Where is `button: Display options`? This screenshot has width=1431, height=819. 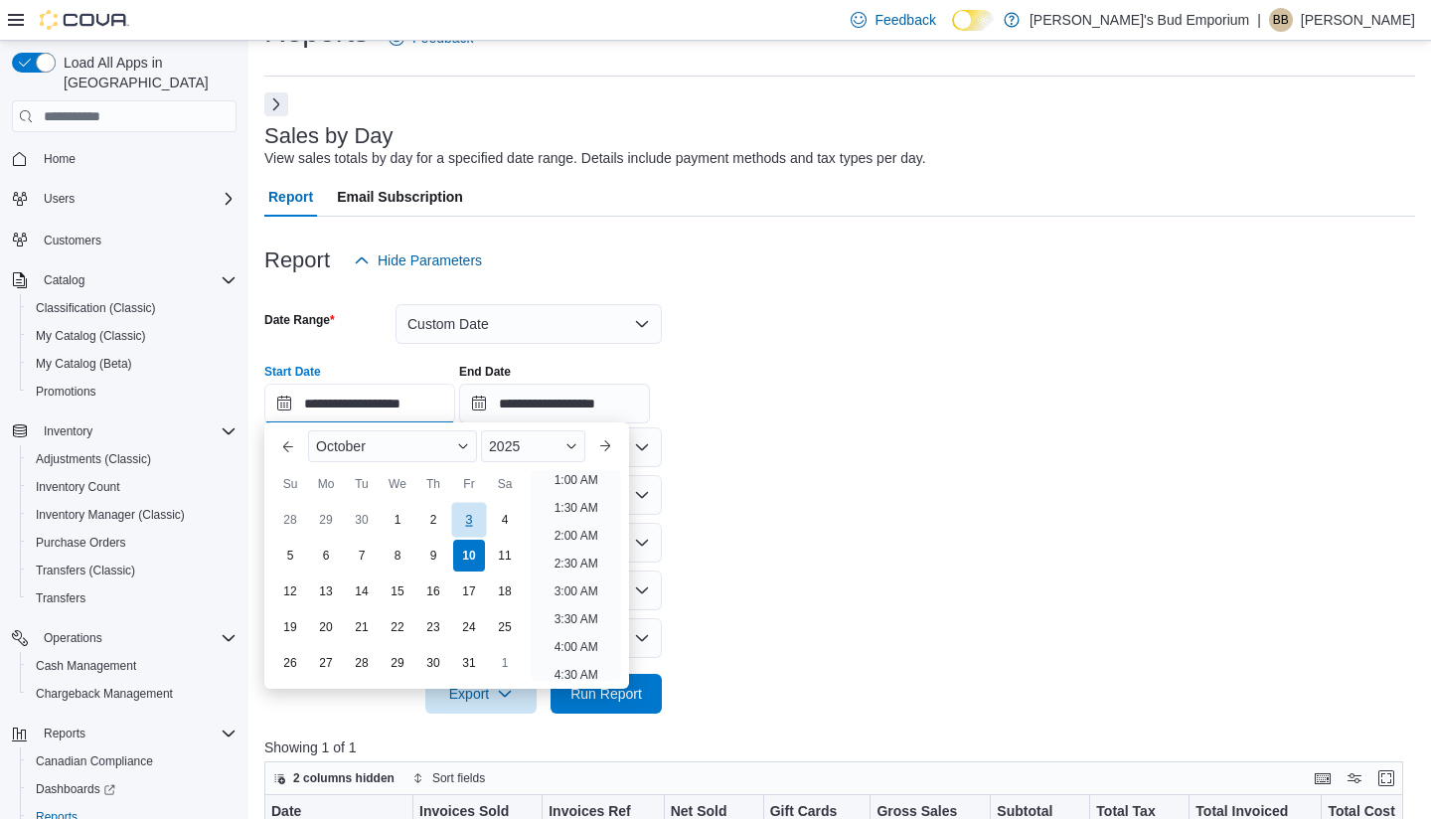 button: Display options is located at coordinates (1354, 778).